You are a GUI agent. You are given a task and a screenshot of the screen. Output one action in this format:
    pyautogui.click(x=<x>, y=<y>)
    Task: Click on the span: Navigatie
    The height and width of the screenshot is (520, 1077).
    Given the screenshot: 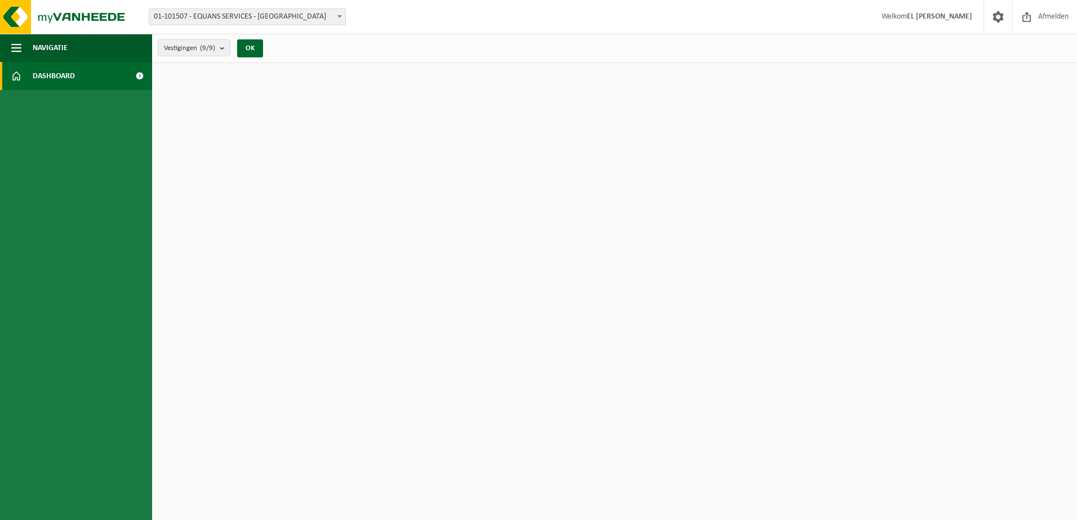 What is the action you would take?
    pyautogui.click(x=50, y=48)
    